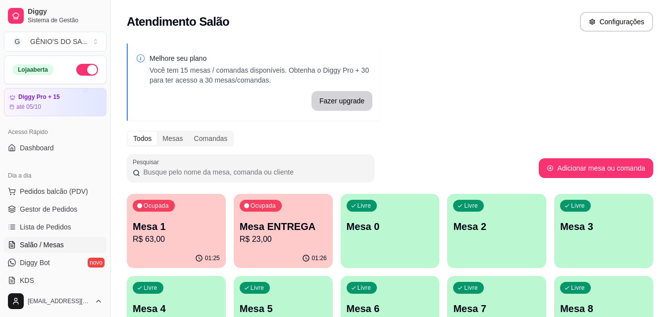 The height and width of the screenshot is (317, 669). What do you see at coordinates (390, 231) in the screenshot?
I see `button: LivreMesa 0` at bounding box center [390, 231].